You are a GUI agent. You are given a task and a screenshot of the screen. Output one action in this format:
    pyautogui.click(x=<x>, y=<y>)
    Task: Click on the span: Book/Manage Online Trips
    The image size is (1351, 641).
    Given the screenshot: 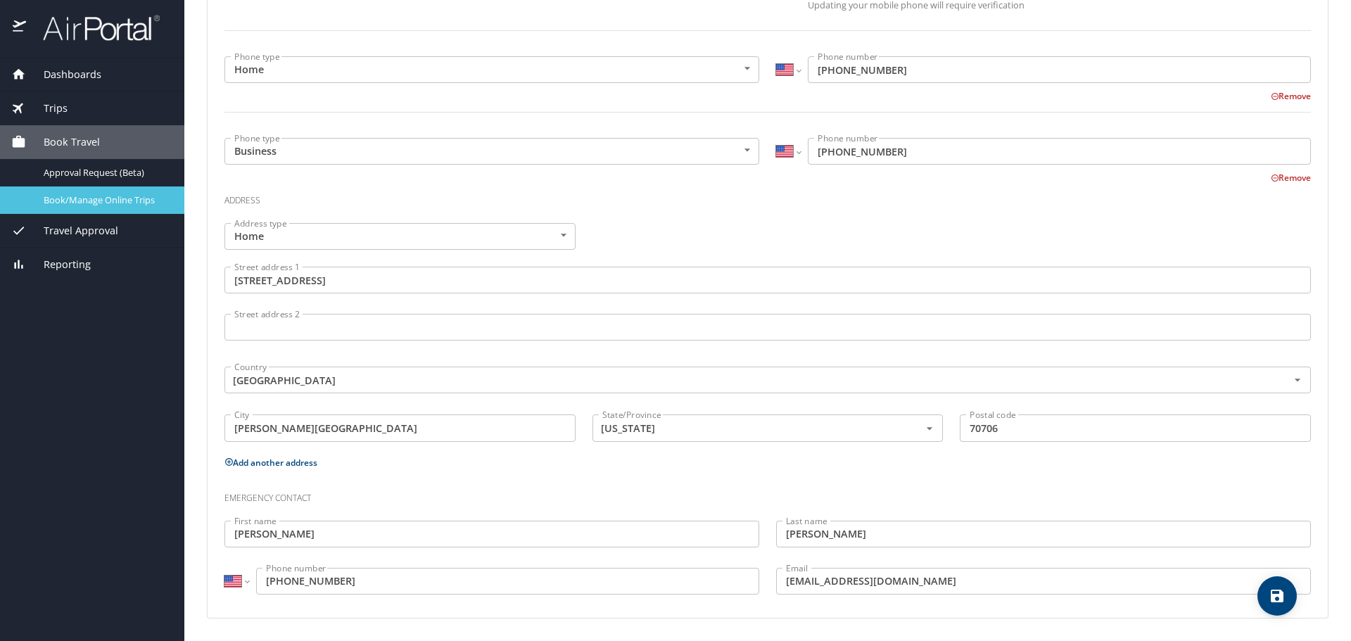 What is the action you would take?
    pyautogui.click(x=106, y=200)
    